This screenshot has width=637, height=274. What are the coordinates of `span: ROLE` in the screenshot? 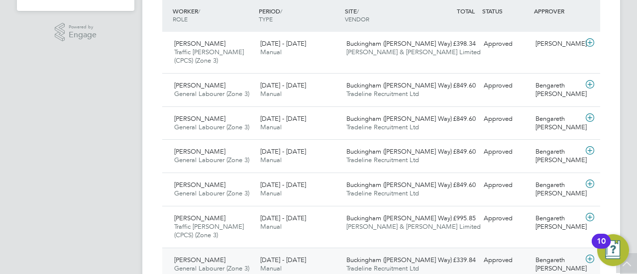 It's located at (180, 19).